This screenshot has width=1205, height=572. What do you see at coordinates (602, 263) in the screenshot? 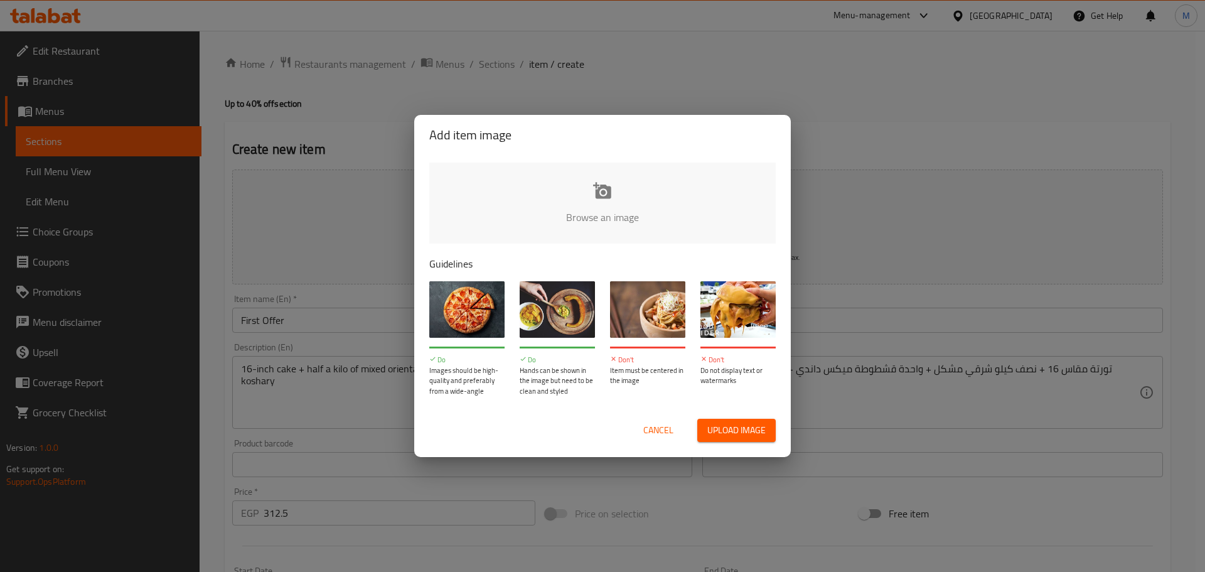
I see `p: Guidelines` at bounding box center [602, 263].